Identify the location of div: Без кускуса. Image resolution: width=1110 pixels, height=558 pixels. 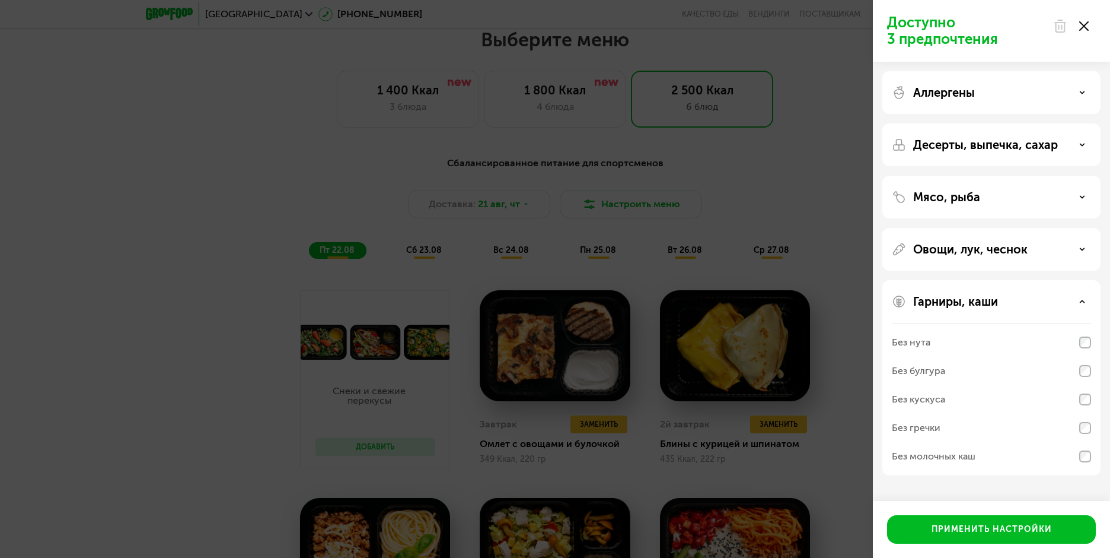
(919, 399).